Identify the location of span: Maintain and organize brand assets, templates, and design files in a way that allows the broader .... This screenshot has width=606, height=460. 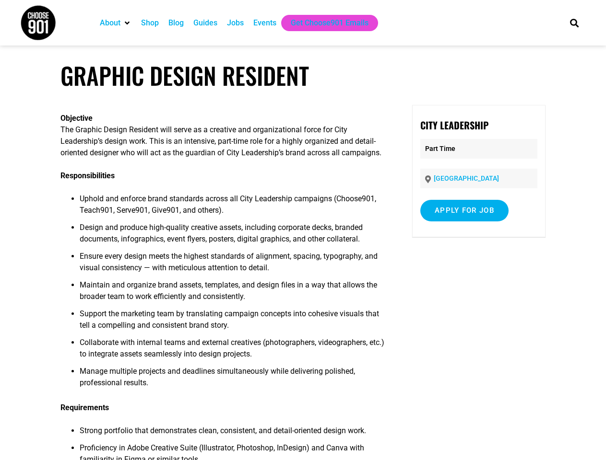
(228, 291).